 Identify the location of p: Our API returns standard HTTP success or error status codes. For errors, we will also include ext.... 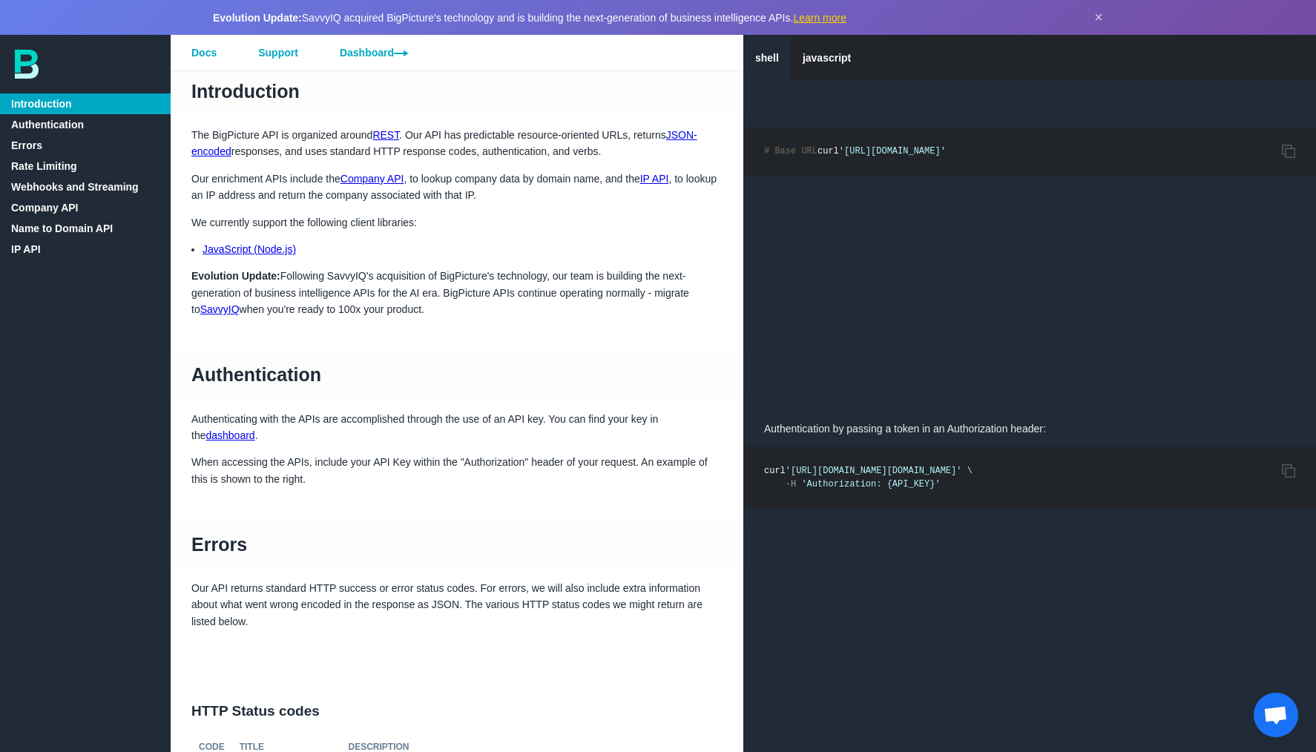
(457, 605).